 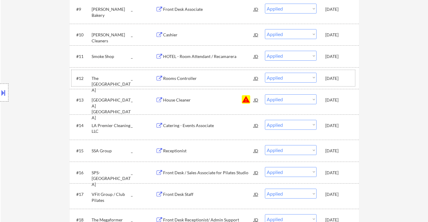 What do you see at coordinates (209, 9) in the screenshot?
I see `div: Front Desk Associate` at bounding box center [209, 9].